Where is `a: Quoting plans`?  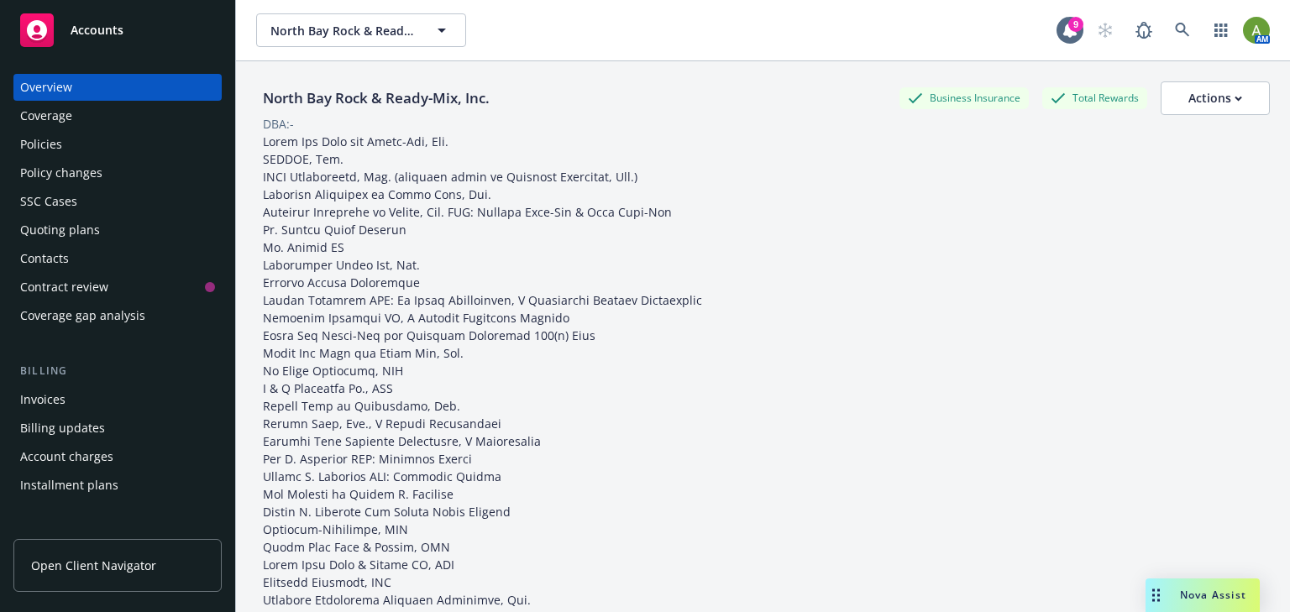
a: Quoting plans is located at coordinates (118, 230).